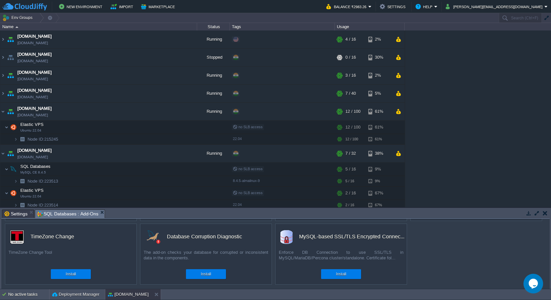 The image size is (551, 300). I want to click on img: mysql-based-ssl-addon.svg, so click(286, 237).